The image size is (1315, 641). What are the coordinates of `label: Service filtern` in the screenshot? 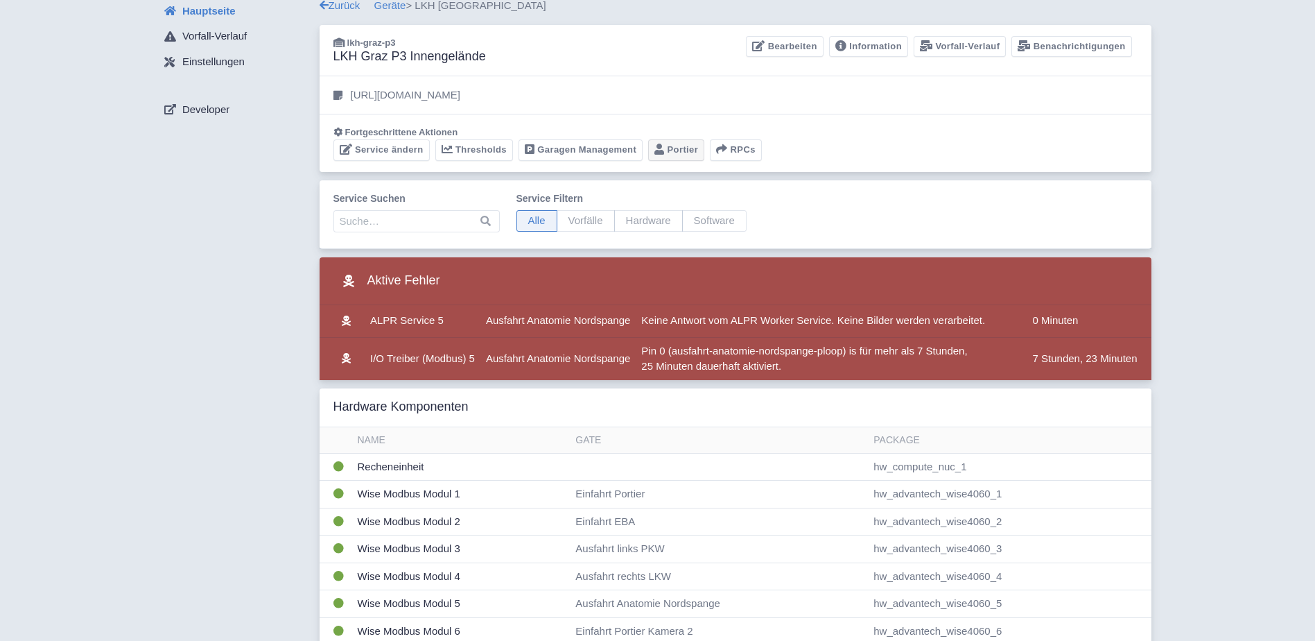 It's located at (632, 198).